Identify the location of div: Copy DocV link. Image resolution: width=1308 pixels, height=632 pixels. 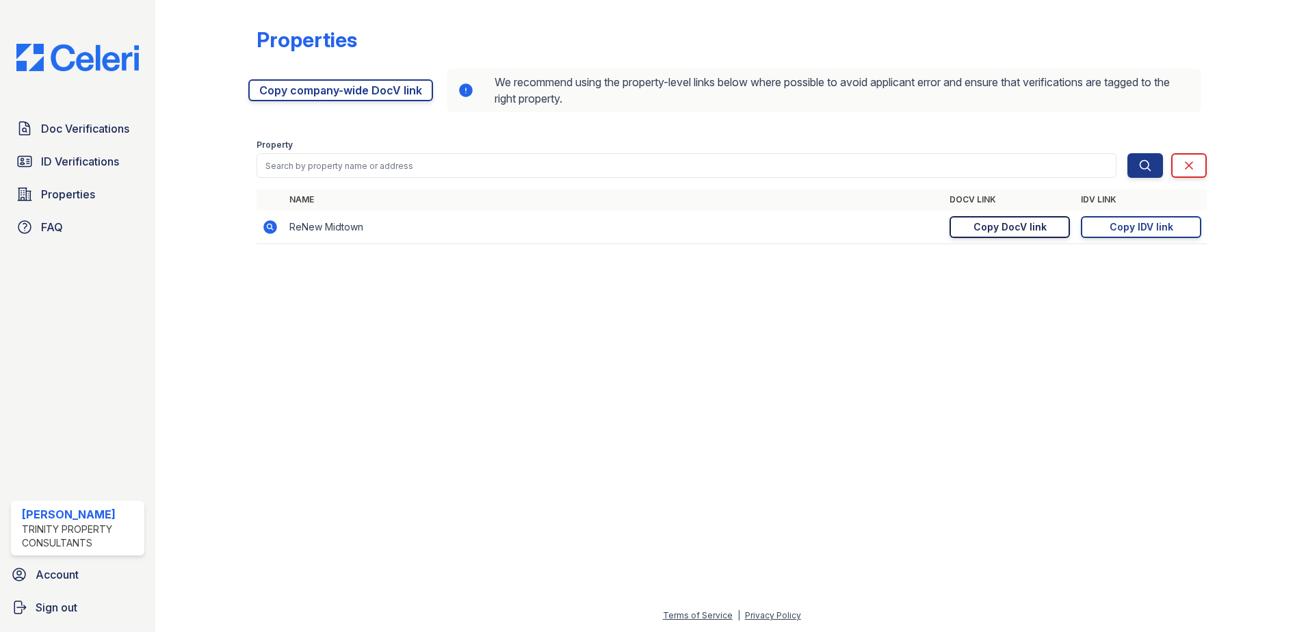
(1010, 227).